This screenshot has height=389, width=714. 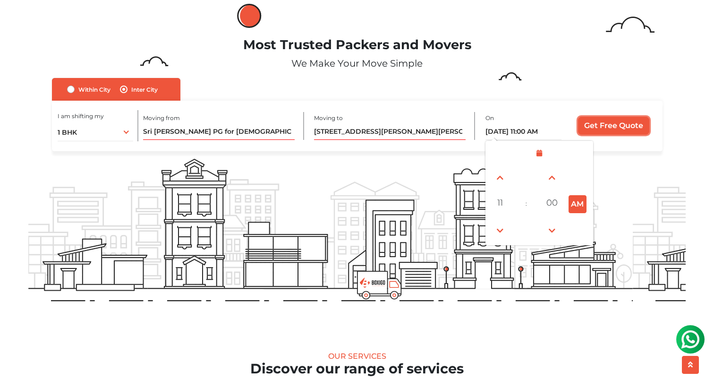 What do you see at coordinates (357, 368) in the screenshot?
I see `h2: Discover our range of services` at bounding box center [357, 368].